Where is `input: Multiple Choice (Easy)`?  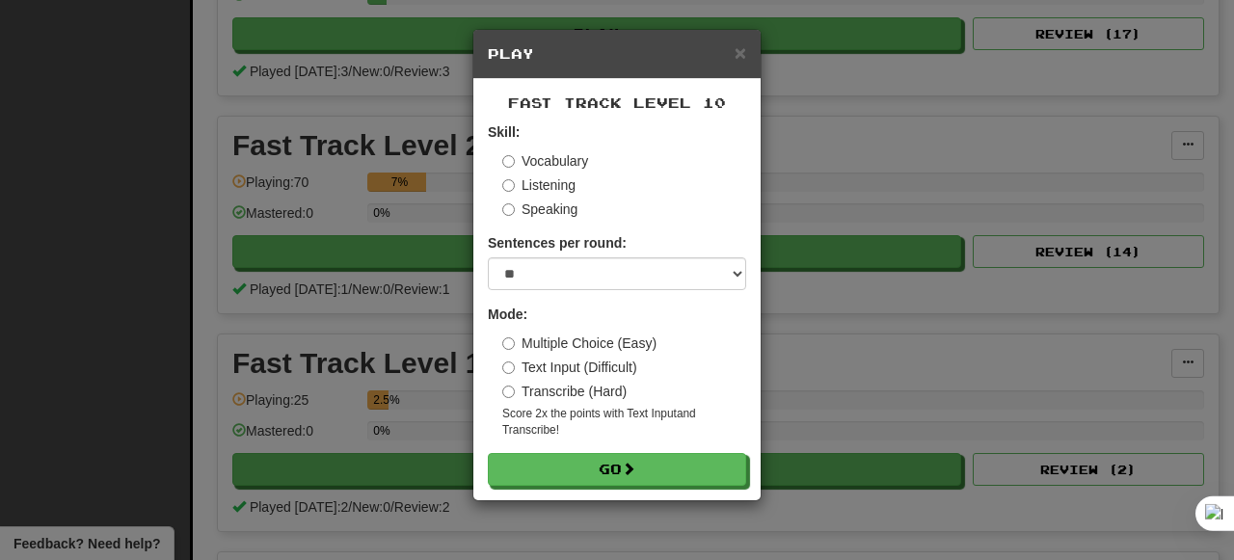 input: Multiple Choice (Easy) is located at coordinates (508, 343).